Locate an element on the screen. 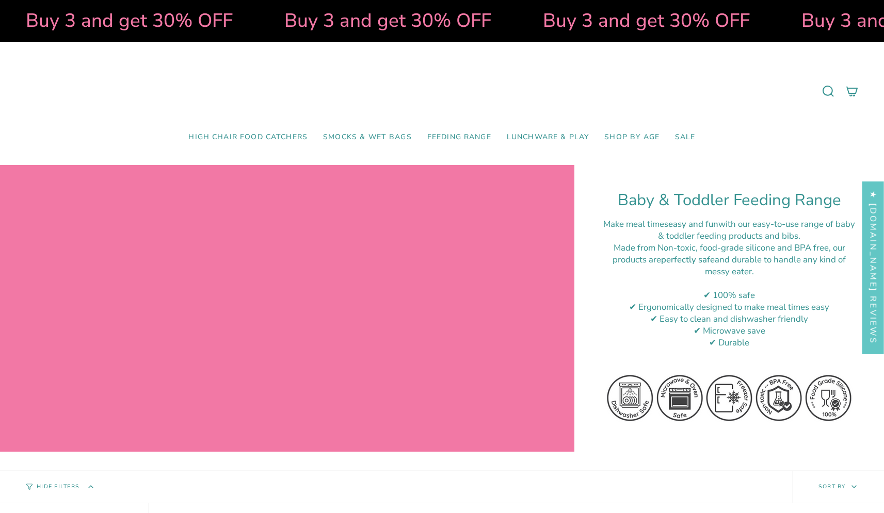  span: Shop by Age is located at coordinates (631, 137).